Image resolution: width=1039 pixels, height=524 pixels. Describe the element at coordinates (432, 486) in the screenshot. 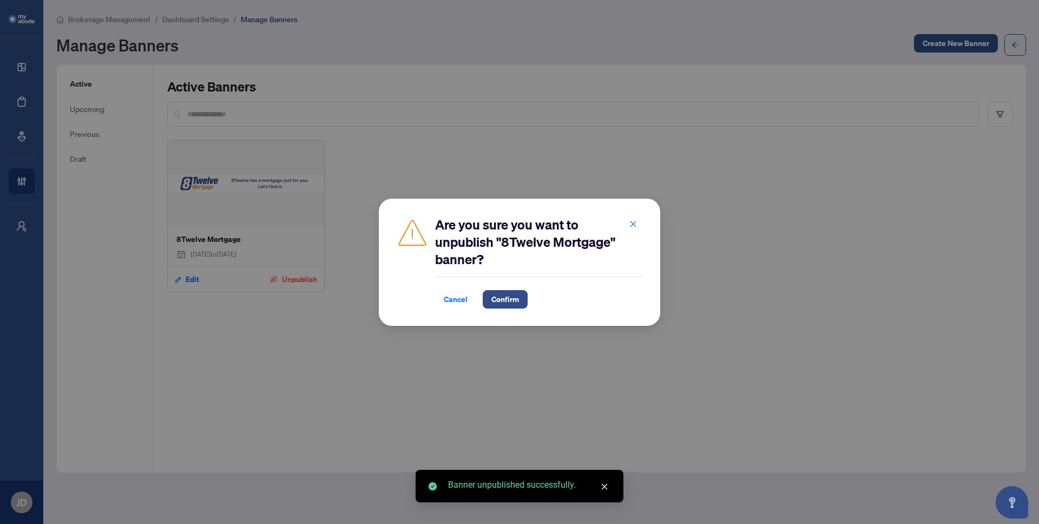

I see `span: check-circle` at that location.